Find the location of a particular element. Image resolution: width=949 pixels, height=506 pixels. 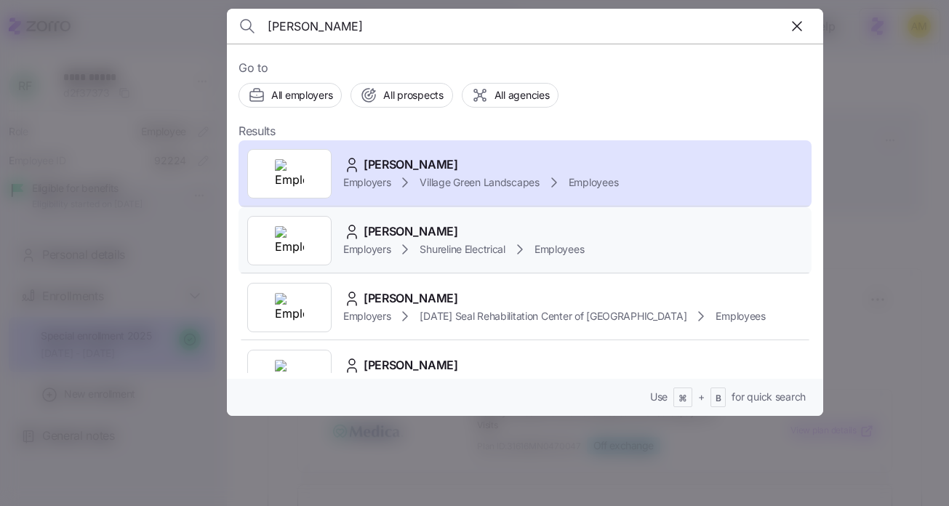

span: All prospects is located at coordinates (413, 95).